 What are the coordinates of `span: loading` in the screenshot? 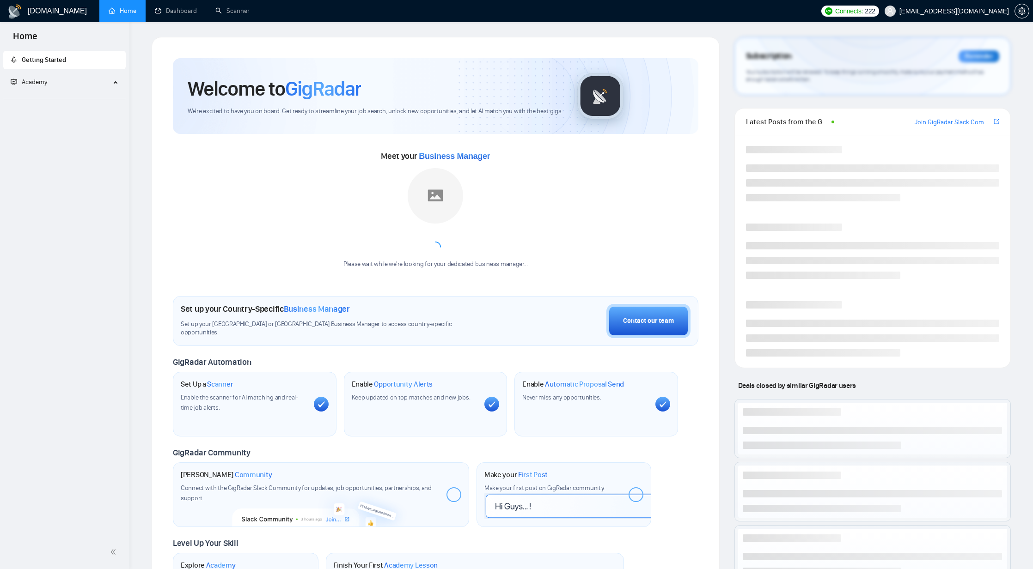 It's located at (435, 247).